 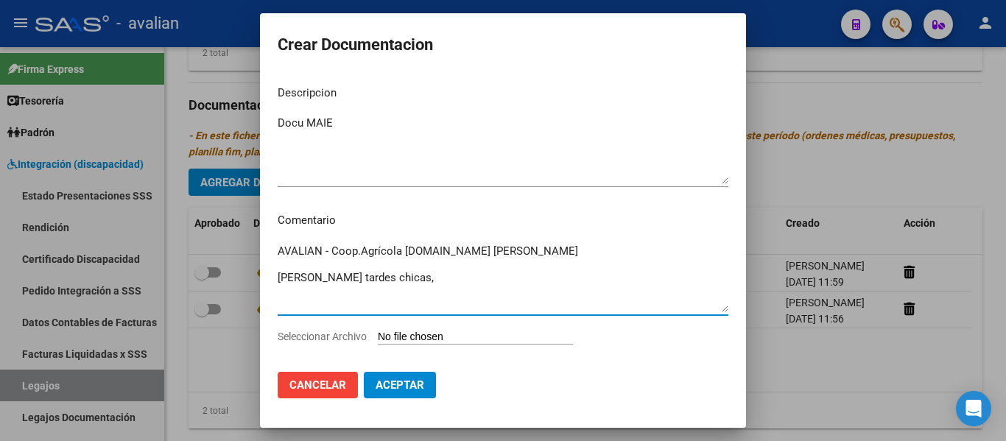 I want to click on p: Comentario, so click(x=503, y=220).